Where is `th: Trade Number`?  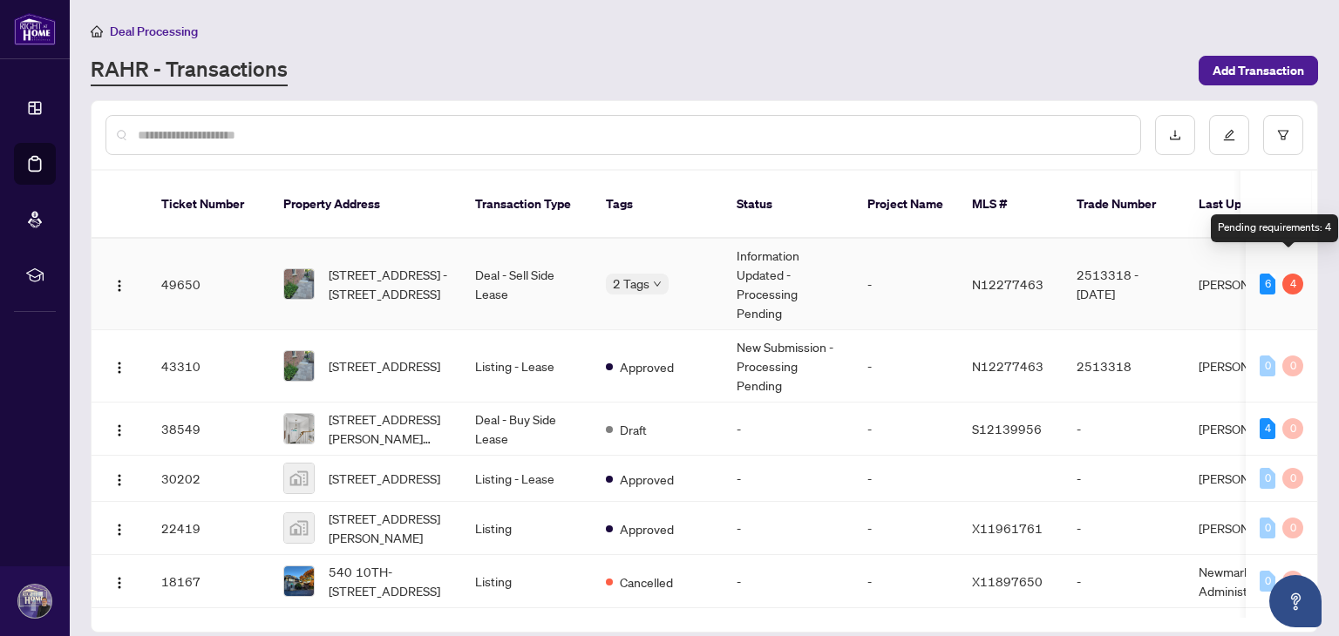
th: Trade Number is located at coordinates (1124, 205).